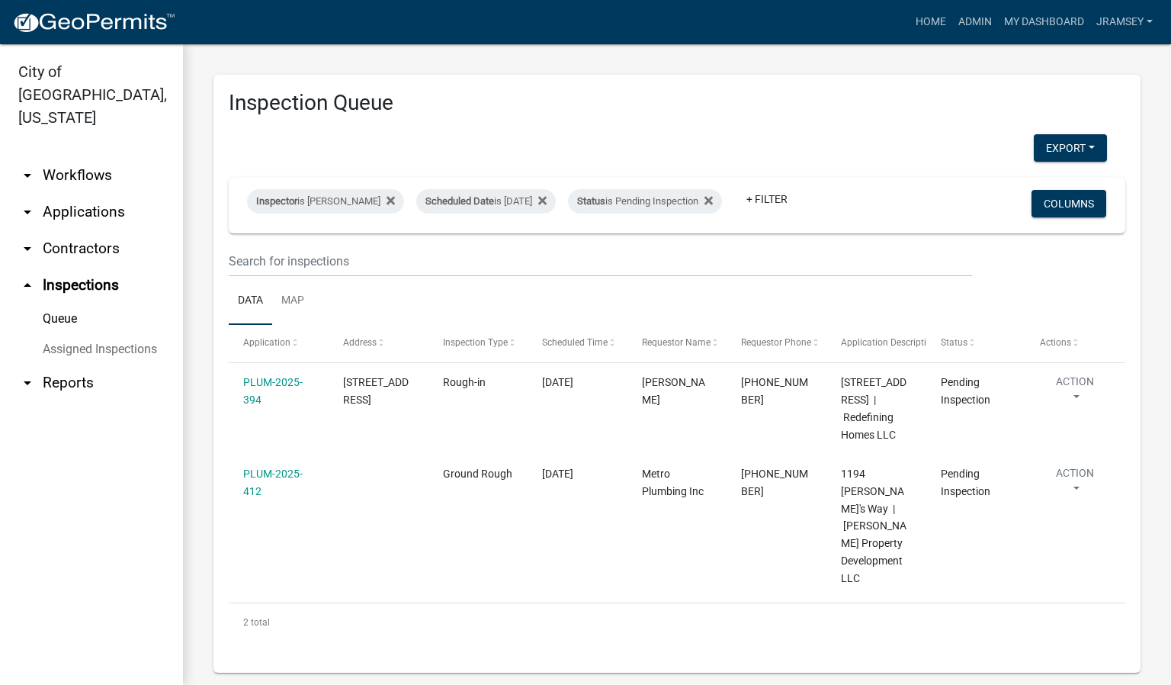 This screenshot has height=685, width=1171. Describe the element at coordinates (267, 342) in the screenshot. I see `span: Application` at that location.